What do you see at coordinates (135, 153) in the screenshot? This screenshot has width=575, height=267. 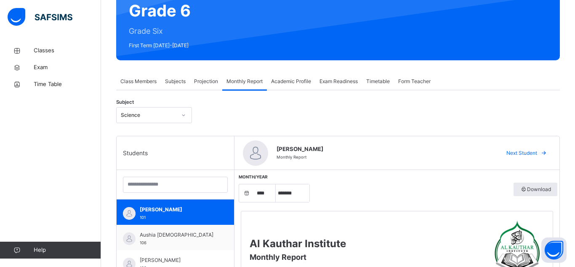 I see `span: Students` at bounding box center [135, 153].